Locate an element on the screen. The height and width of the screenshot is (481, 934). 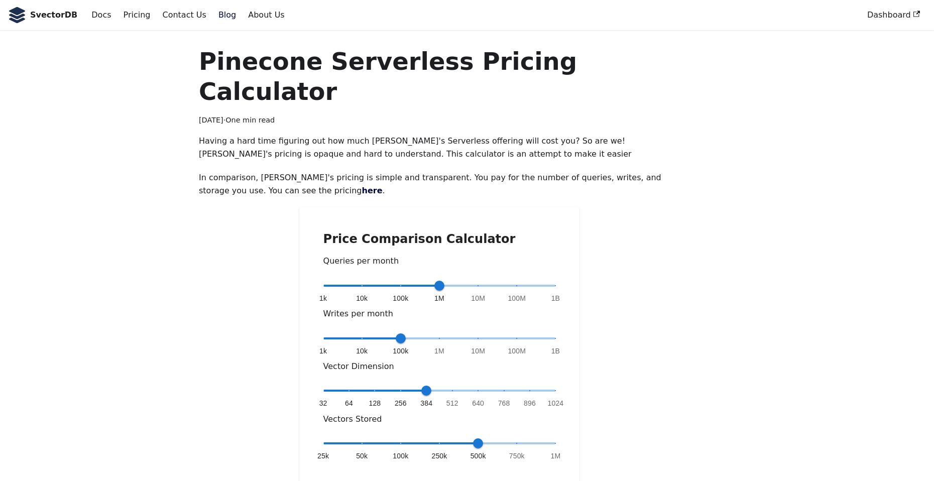
a: Docs is located at coordinates (101, 15).